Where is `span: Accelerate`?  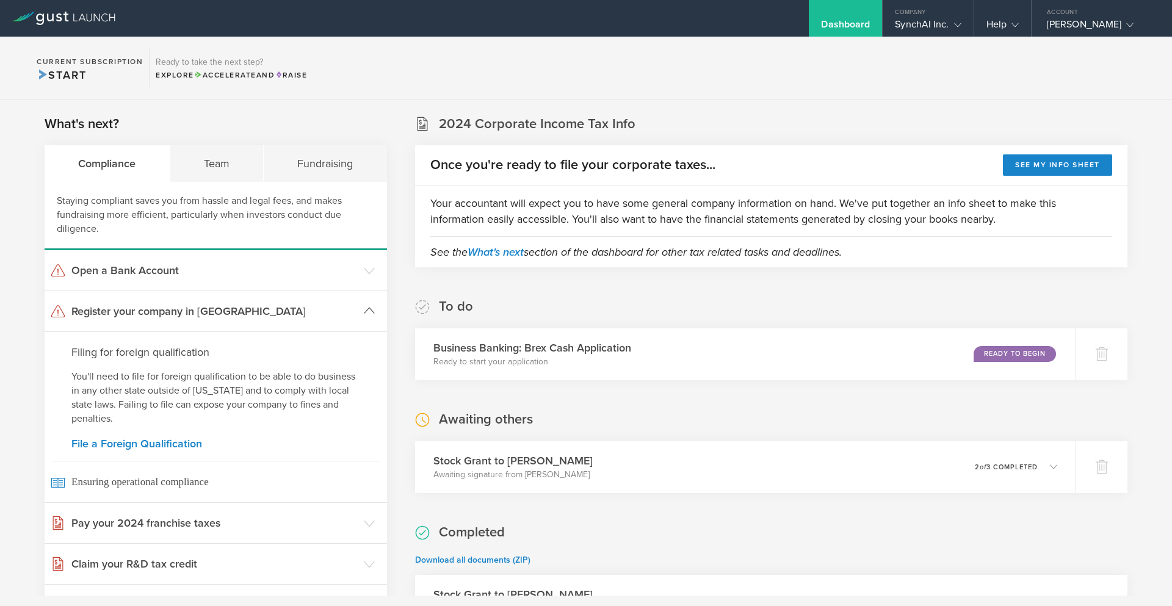 span: Accelerate is located at coordinates (225, 75).